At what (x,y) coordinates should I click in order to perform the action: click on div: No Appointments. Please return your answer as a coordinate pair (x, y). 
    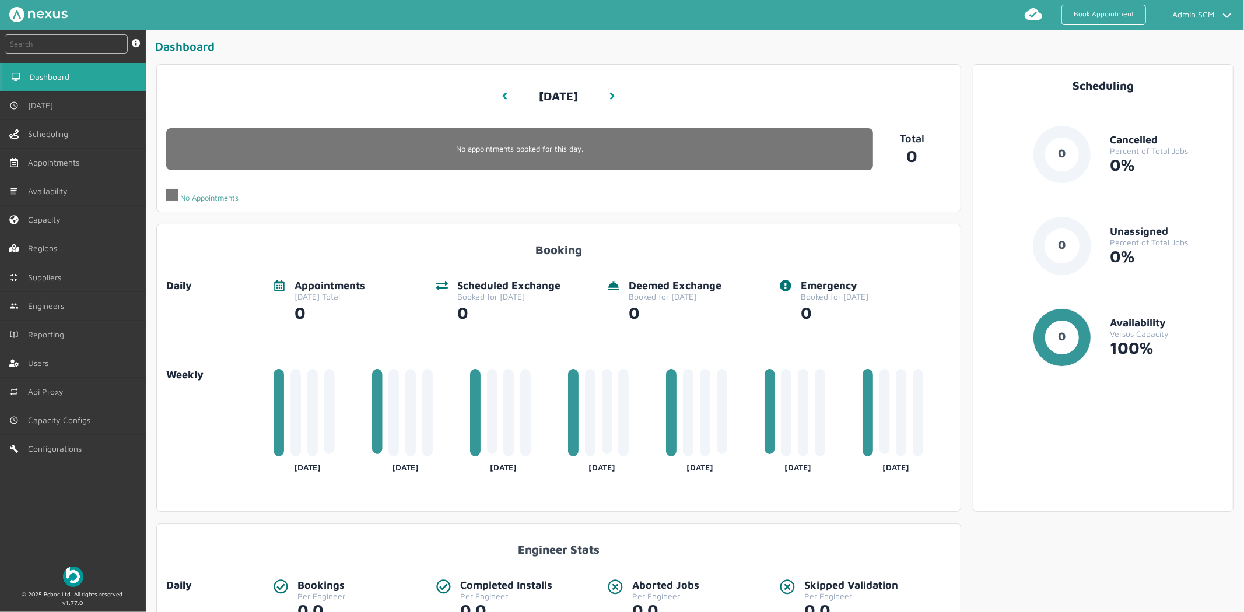
    Looking at the image, I should click on (202, 195).